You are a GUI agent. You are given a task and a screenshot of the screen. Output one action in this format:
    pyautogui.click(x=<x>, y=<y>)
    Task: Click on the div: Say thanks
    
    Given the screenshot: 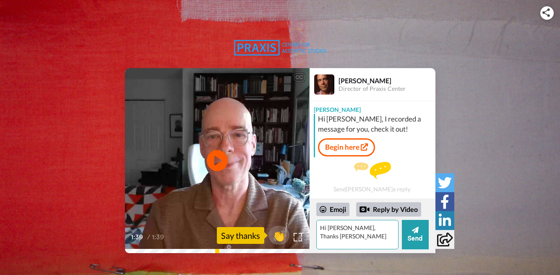 What is the action you would take?
    pyautogui.click(x=241, y=235)
    